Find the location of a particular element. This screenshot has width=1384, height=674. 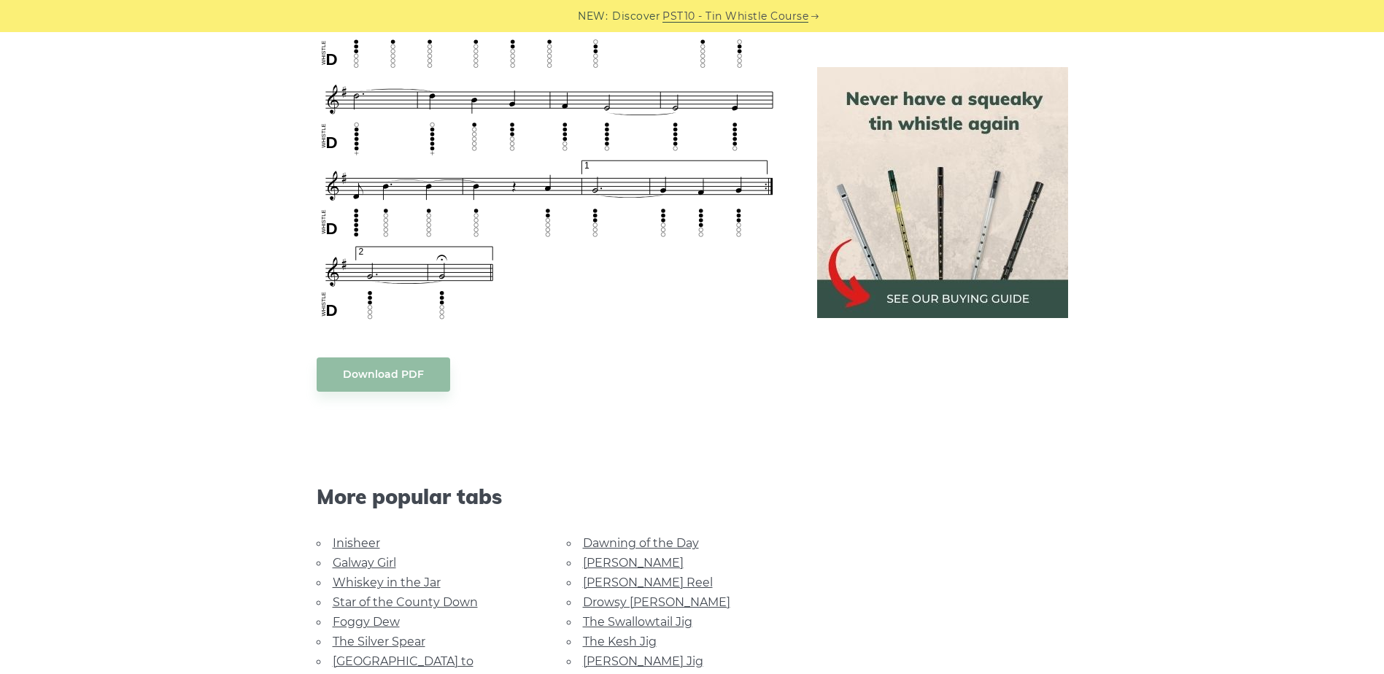

a: Galway Girl is located at coordinates (364, 562).